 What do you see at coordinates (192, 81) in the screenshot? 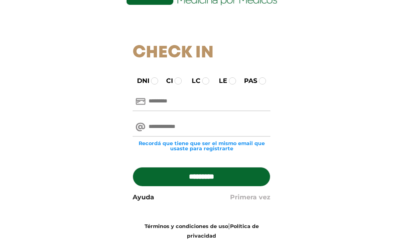
I see `label: LC` at bounding box center [192, 81].